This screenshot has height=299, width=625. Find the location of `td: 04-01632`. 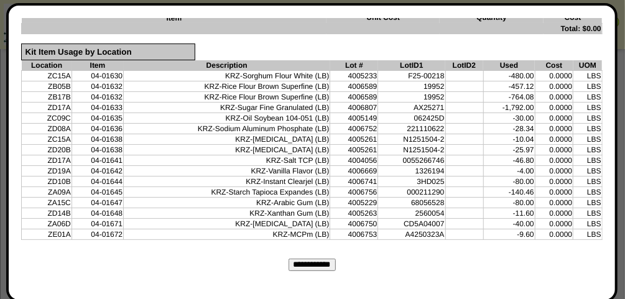

td: 04-01632 is located at coordinates (97, 86).